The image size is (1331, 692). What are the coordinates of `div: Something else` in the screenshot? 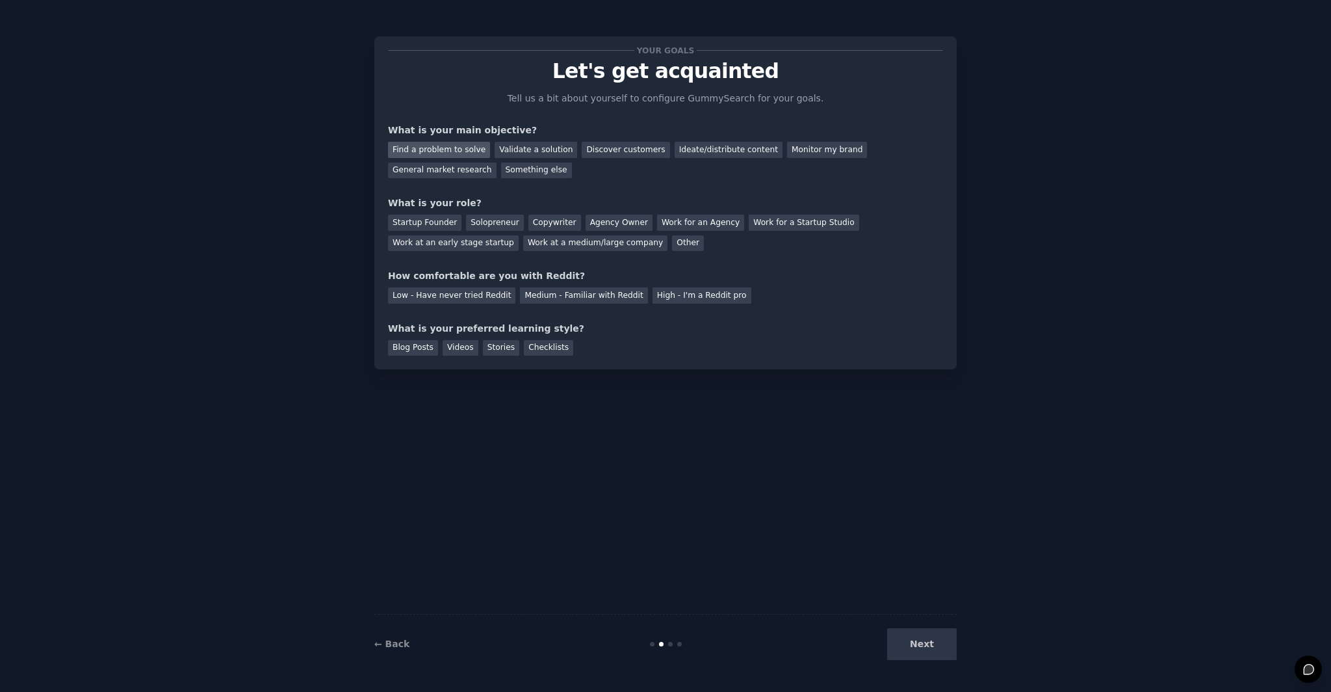 It's located at (536, 170).